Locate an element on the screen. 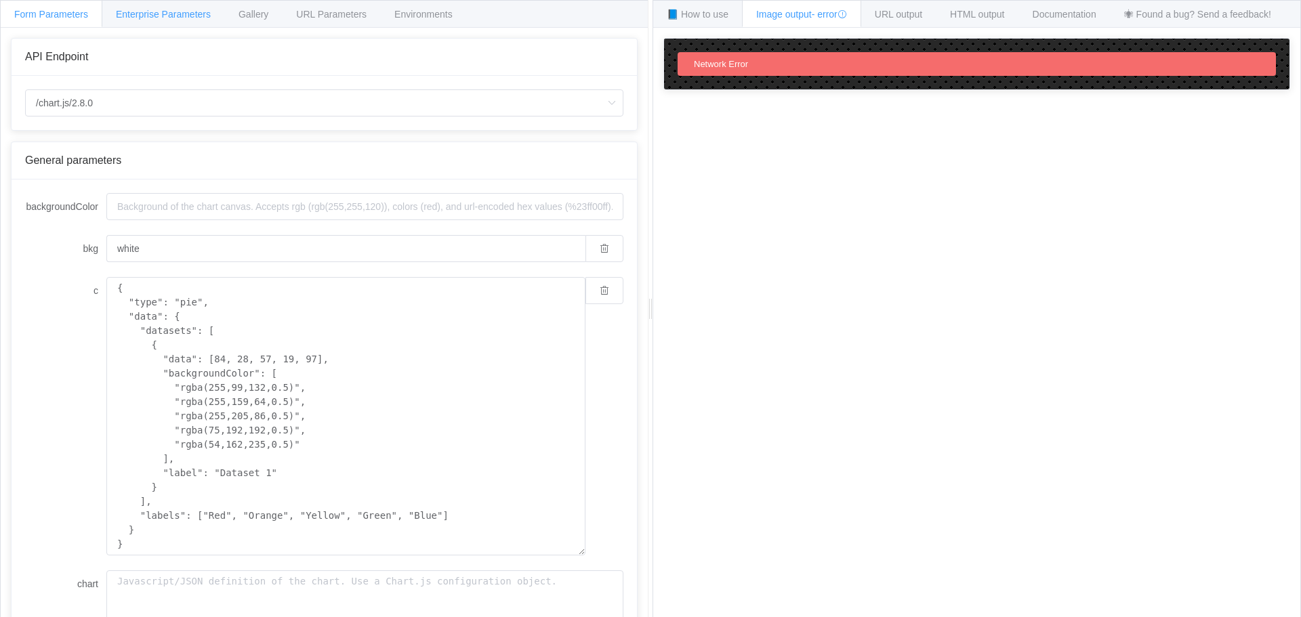 Image resolution: width=1301 pixels, height=617 pixels. label: backgroundColor is located at coordinates (66, 207).